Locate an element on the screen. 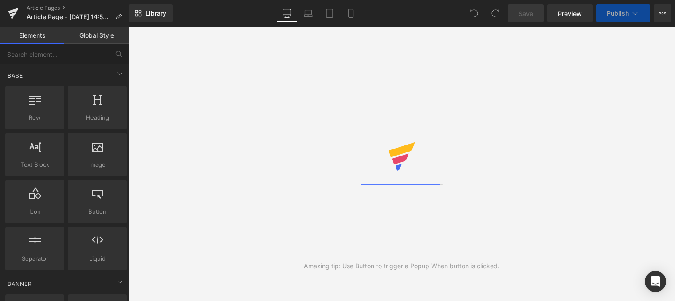 Image resolution: width=675 pixels, height=301 pixels. a: Article Pages is located at coordinates (78, 8).